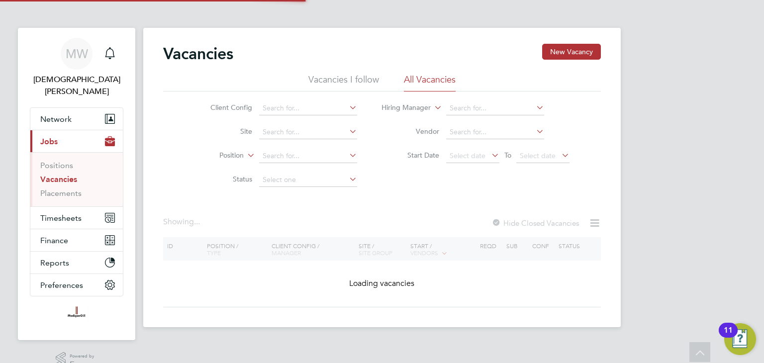  Describe the element at coordinates (223, 107) in the screenshot. I see `label: Client Config` at that location.